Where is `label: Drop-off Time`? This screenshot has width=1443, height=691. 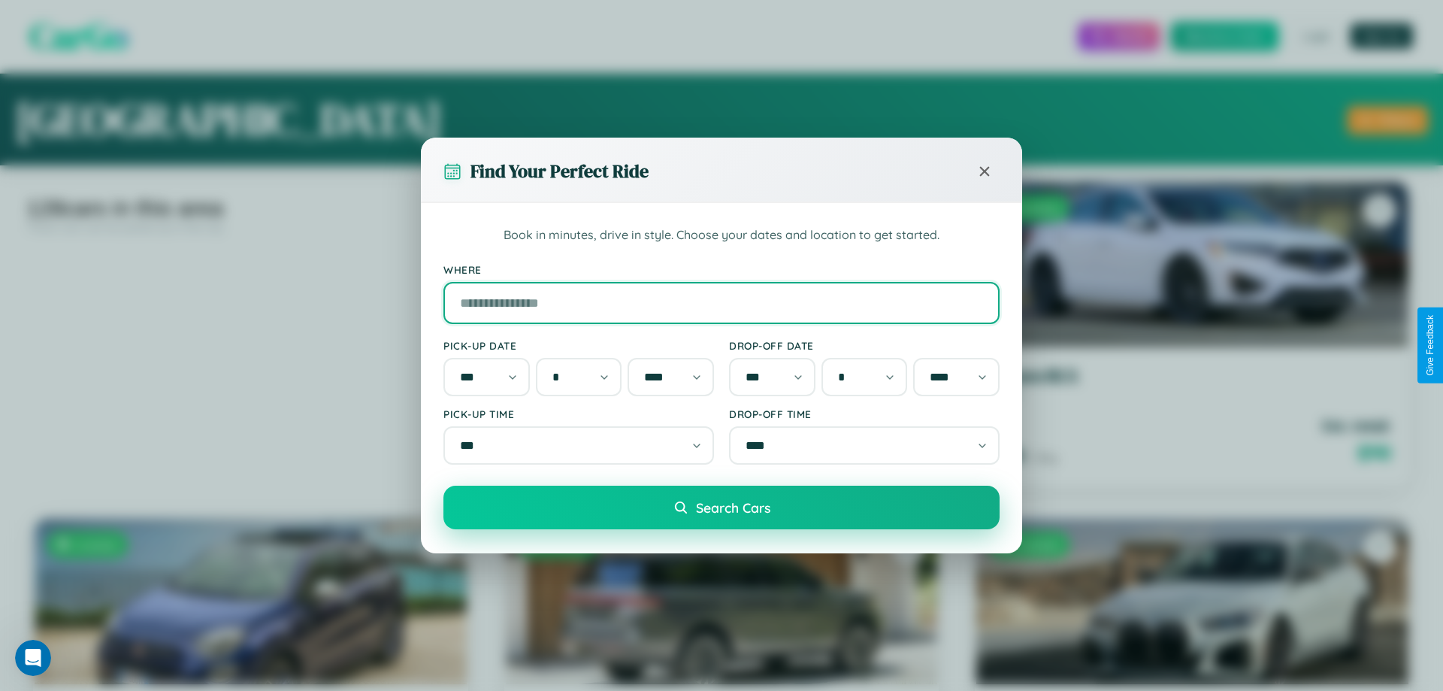
label: Drop-off Time is located at coordinates (864, 413).